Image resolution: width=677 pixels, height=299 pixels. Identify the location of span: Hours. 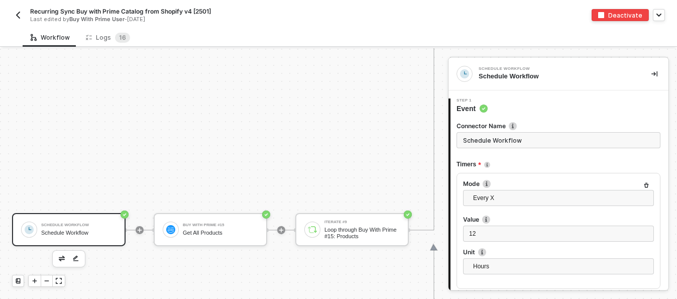
(561, 266).